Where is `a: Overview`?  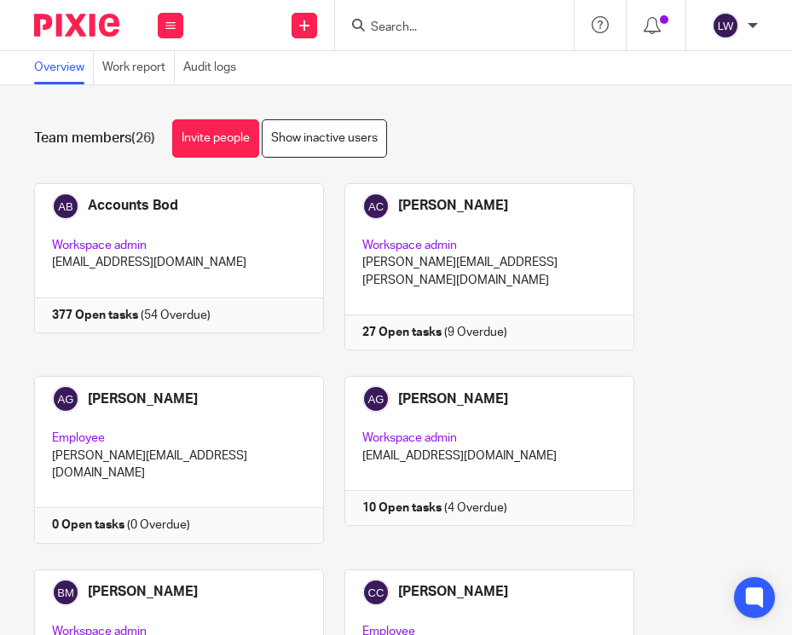
a: Overview is located at coordinates (64, 67).